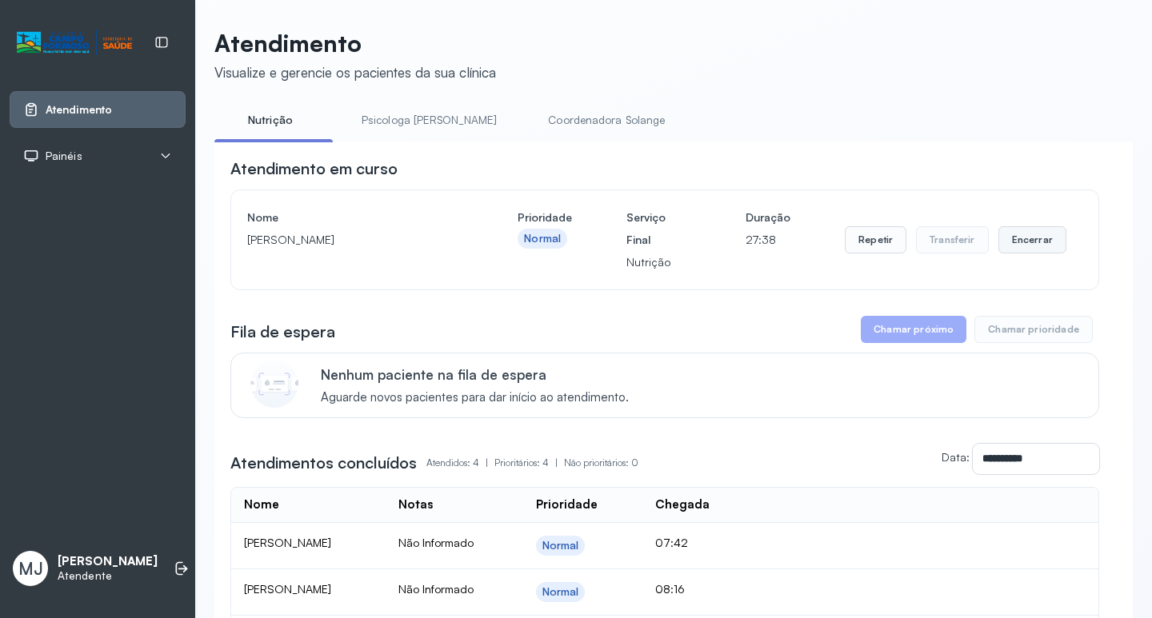 The height and width of the screenshot is (618, 1152). I want to click on h4: Nome, so click(355, 218).